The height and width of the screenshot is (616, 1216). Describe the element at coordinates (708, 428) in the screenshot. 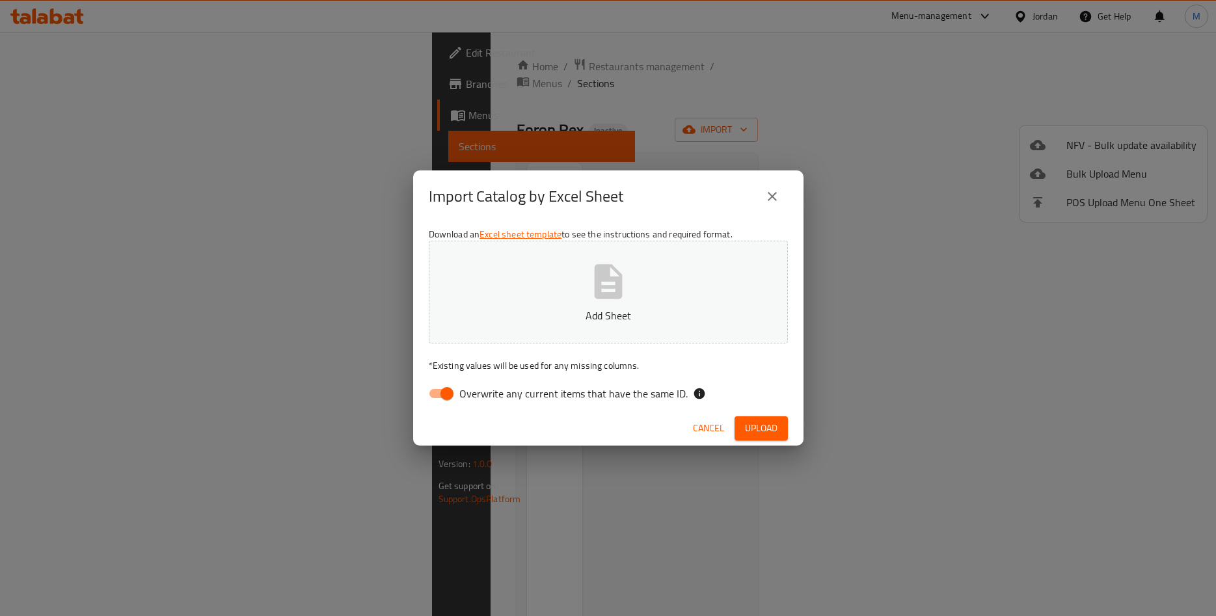

I see `span: Cancel` at that location.